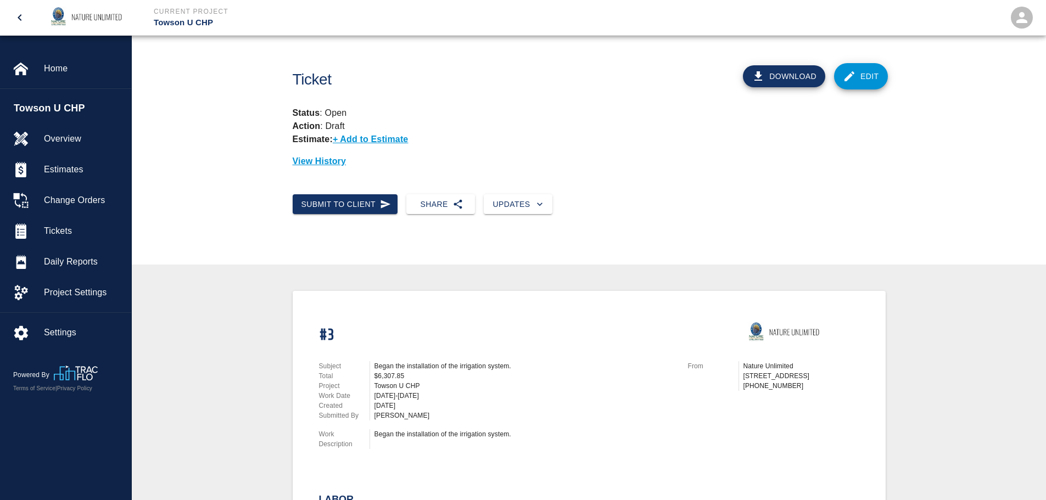  Describe the element at coordinates (861, 76) in the screenshot. I see `a: Edit` at that location.